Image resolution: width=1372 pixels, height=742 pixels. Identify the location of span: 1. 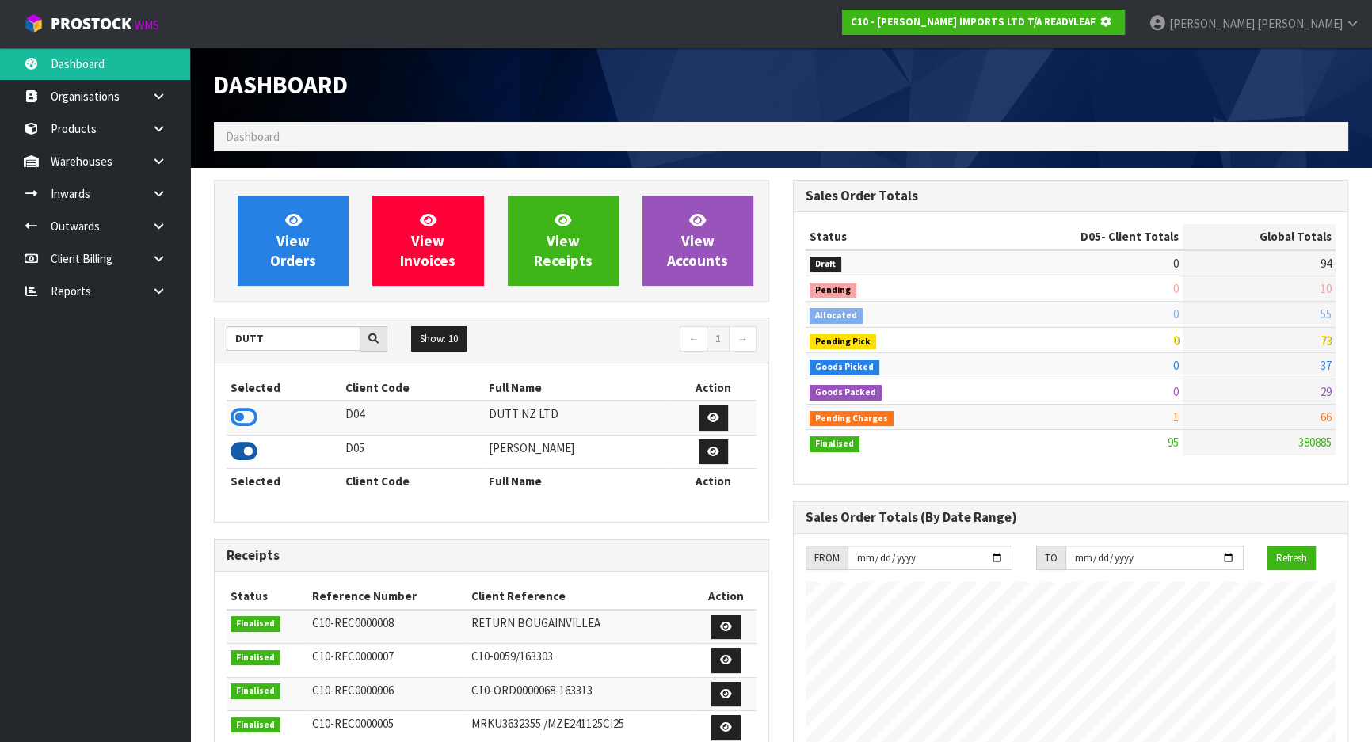
(1176, 417).